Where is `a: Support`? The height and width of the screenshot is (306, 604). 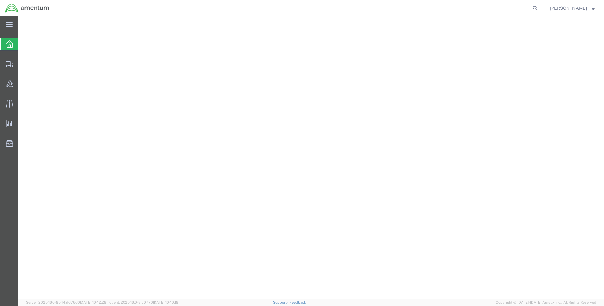 a: Support is located at coordinates (281, 302).